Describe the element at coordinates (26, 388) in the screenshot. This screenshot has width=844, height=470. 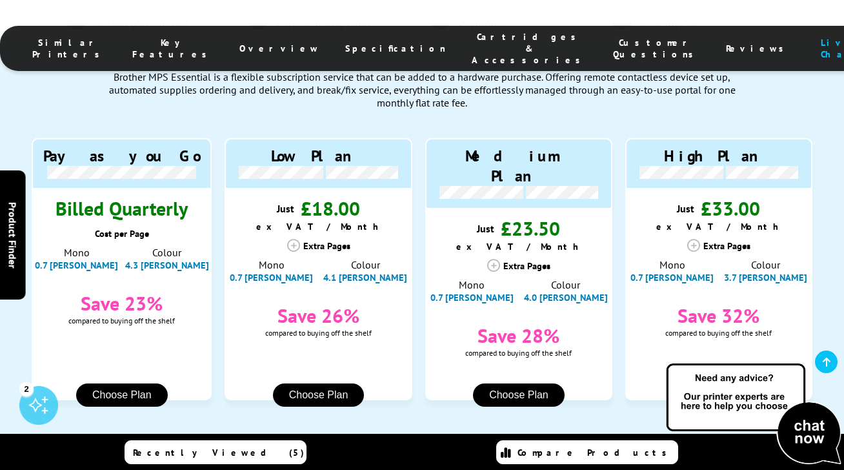
I see `div: 2` at that location.